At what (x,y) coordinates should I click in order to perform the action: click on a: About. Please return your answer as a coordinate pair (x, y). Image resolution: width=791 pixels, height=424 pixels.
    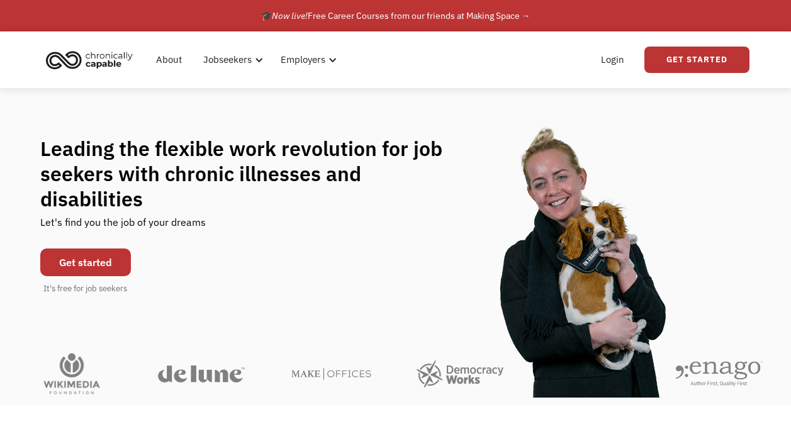
    Looking at the image, I should click on (169, 60).